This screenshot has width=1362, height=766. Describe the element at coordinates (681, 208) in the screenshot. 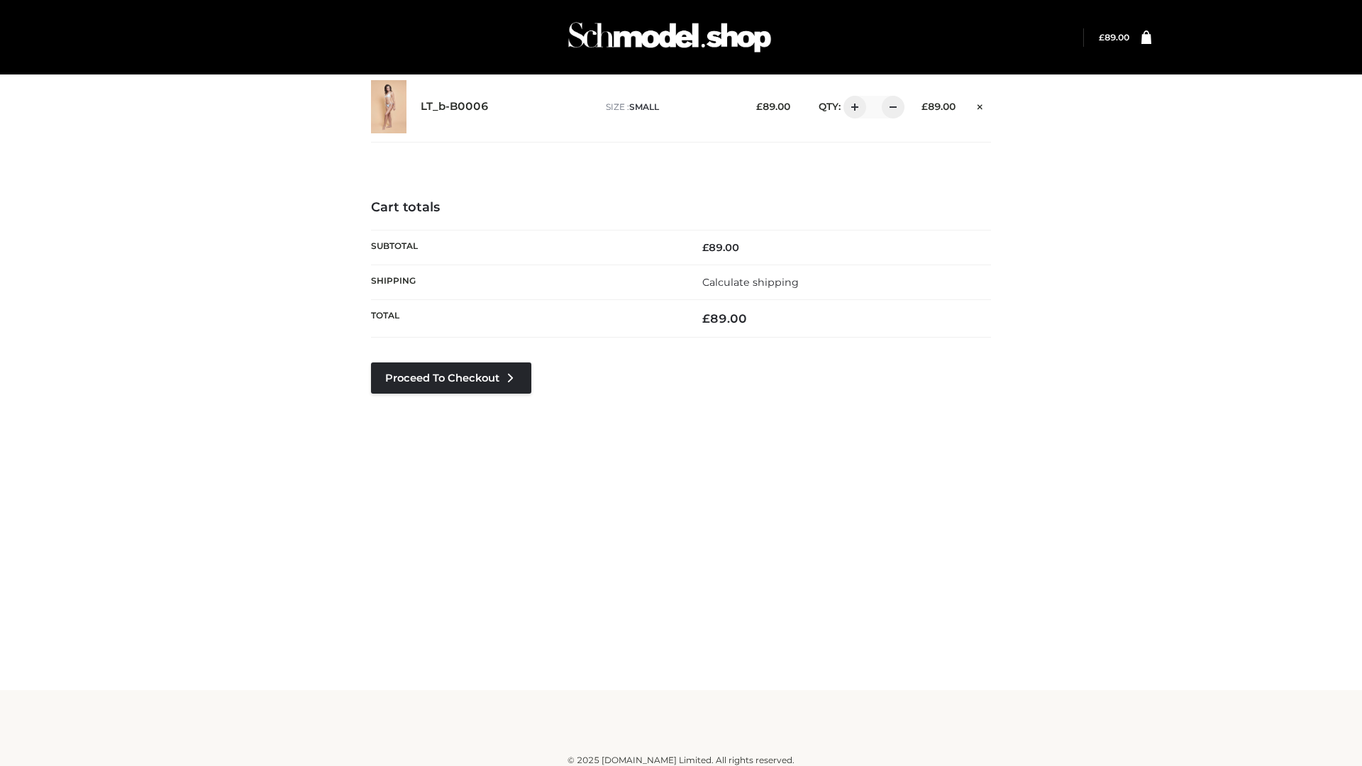

I see `h4: Cart totals` at that location.